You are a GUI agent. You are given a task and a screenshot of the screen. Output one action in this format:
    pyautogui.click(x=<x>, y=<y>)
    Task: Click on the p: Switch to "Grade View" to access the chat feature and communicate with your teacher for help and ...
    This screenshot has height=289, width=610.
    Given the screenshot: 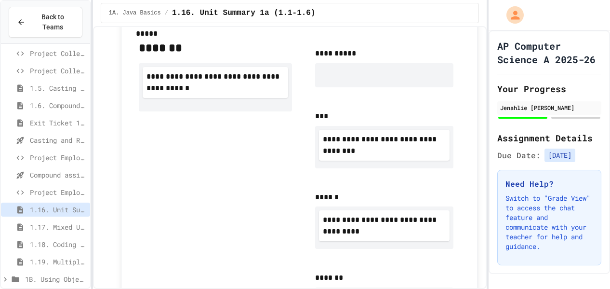 What is the action you would take?
    pyautogui.click(x=549, y=222)
    